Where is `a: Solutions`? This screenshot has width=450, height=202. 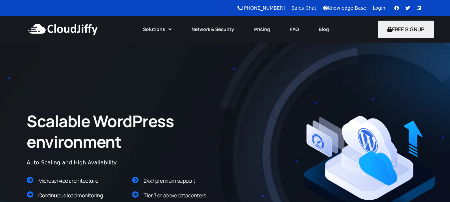
a: Solutions is located at coordinates (157, 29).